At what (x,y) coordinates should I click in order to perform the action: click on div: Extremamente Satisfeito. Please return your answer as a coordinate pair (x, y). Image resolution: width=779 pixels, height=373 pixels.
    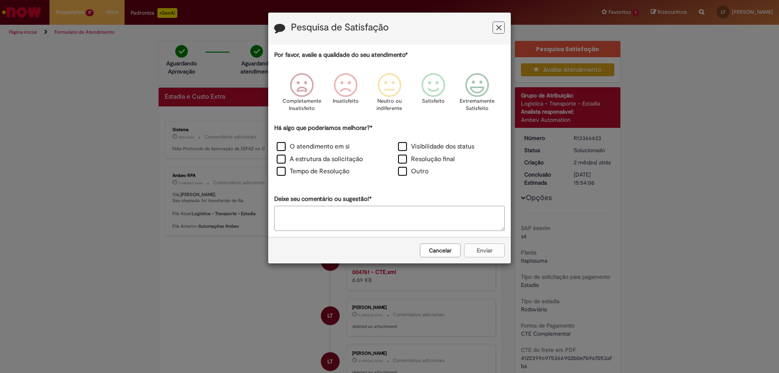
    Looking at the image, I should click on (477, 95).